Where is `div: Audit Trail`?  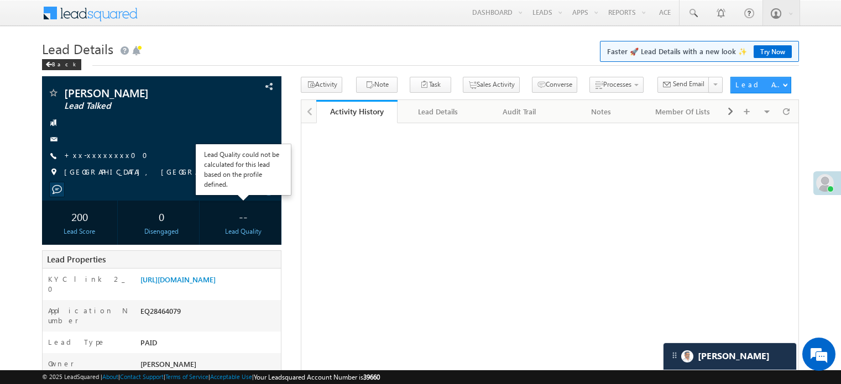 div: Audit Trail is located at coordinates (519, 112).